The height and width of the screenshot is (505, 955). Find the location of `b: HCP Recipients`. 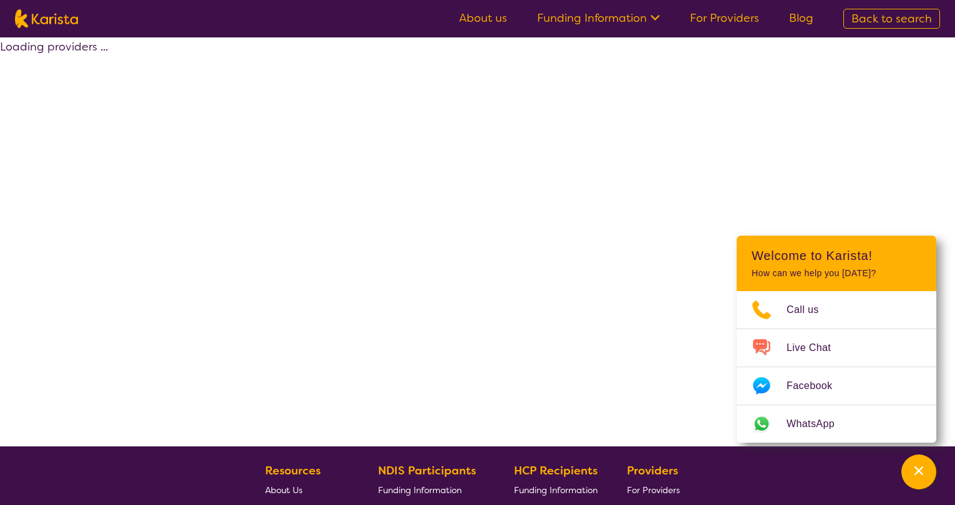

b: HCP Recipients is located at coordinates (556, 471).